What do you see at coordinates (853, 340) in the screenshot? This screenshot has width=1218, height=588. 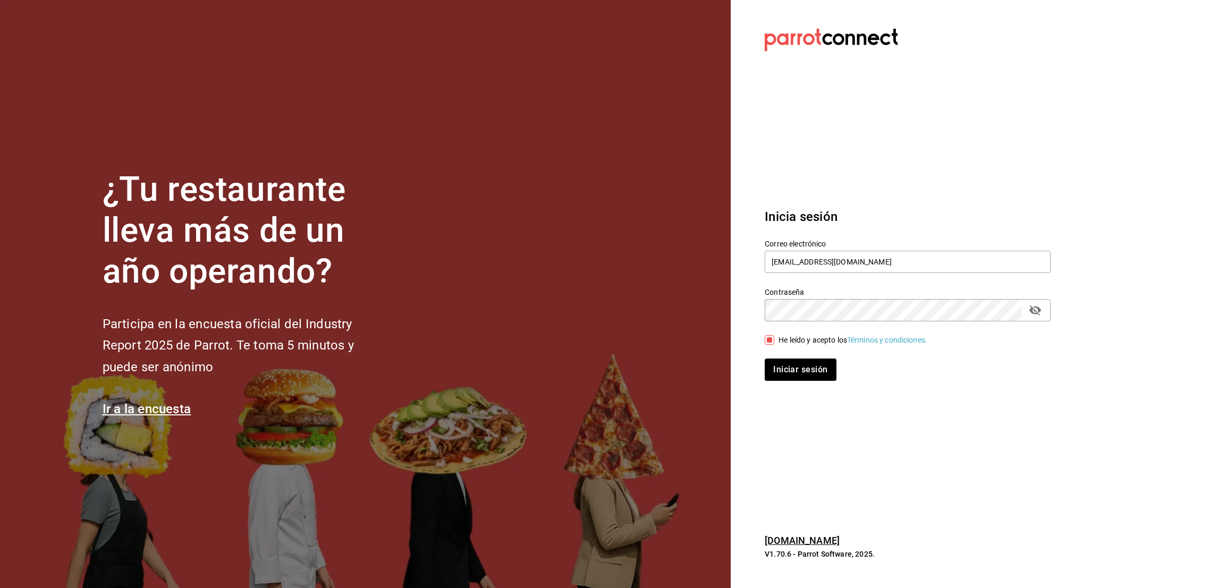 I see `div: He leído y acepto los` at bounding box center [853, 340].